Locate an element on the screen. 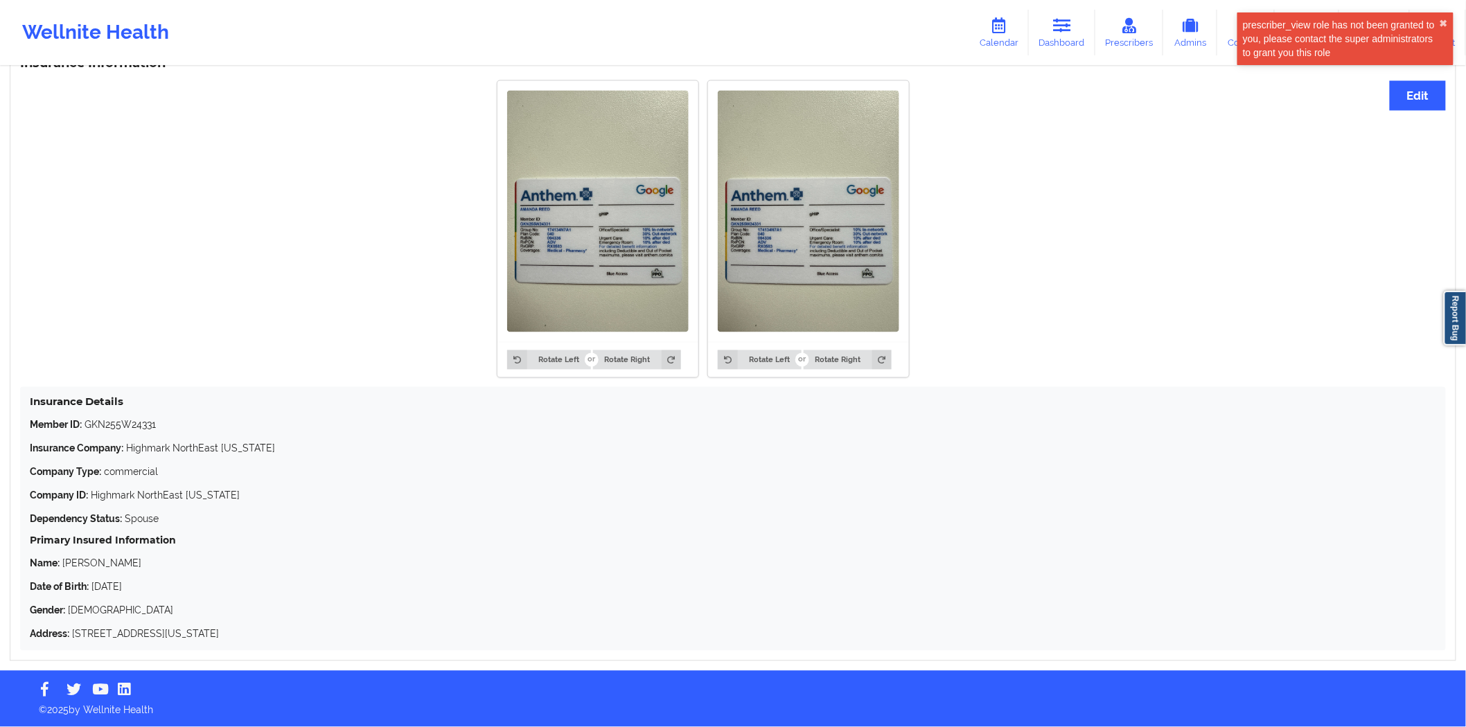  a: Coaches is located at coordinates (1245, 33).